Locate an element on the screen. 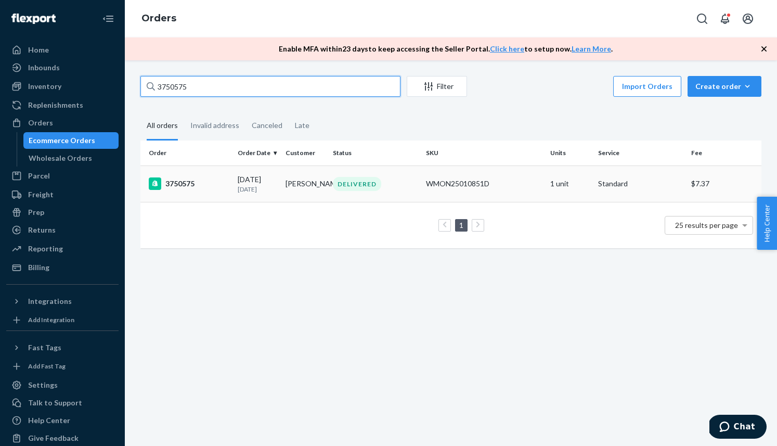  div: Fast Tags is located at coordinates (45, 348).